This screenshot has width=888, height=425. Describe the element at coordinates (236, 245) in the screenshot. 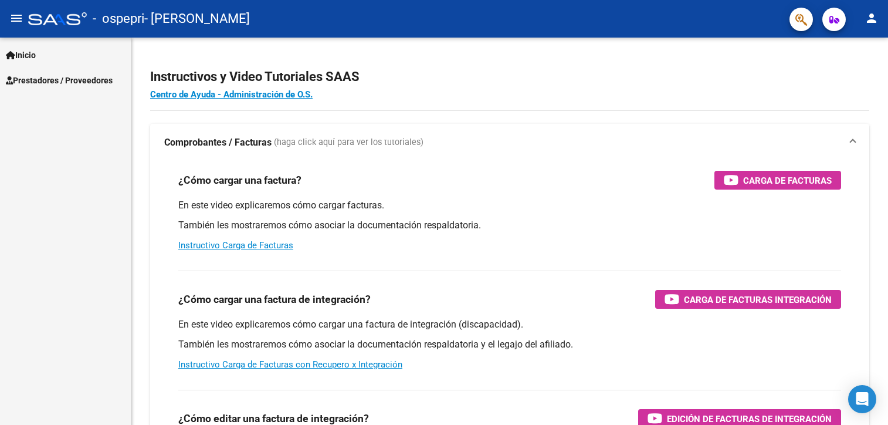

I see `a: Instructivo Carga de Facturas` at that location.